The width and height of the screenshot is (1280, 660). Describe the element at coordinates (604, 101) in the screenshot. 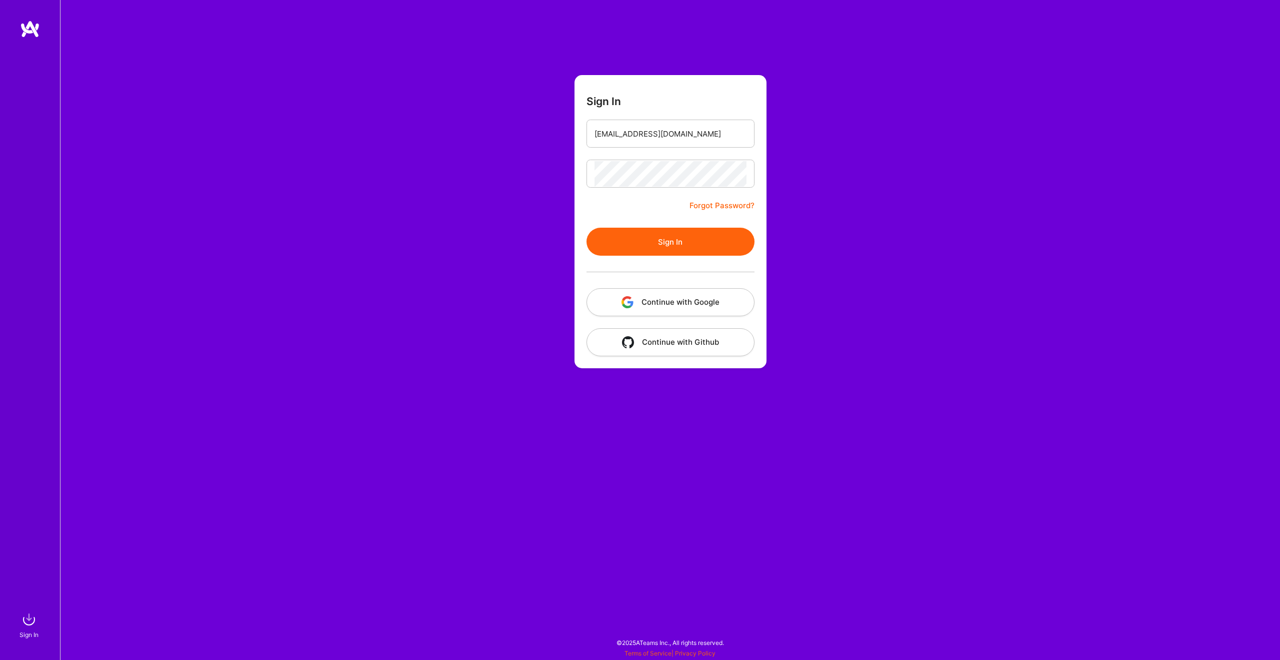

I see `h3: Sign In` at that location.